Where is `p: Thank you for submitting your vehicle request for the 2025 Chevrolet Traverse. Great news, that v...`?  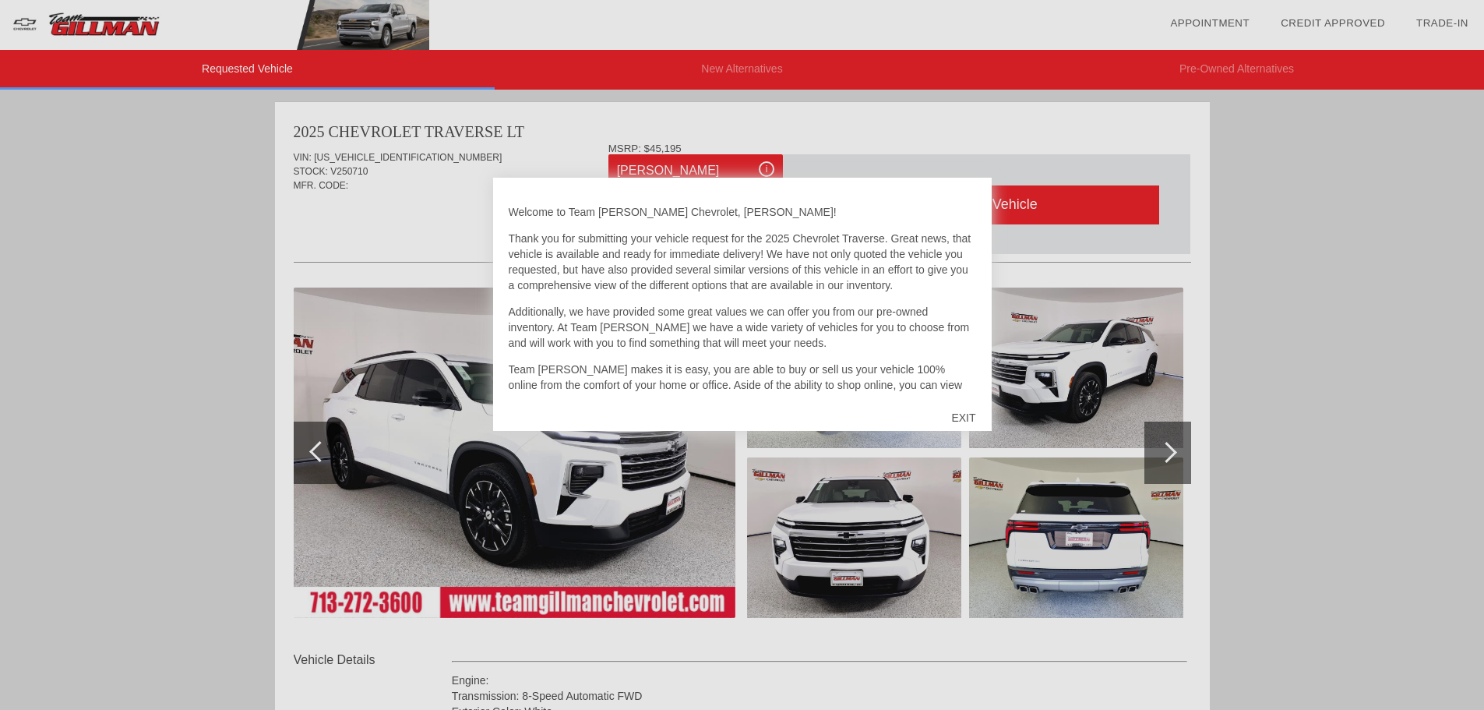
p: Thank you for submitting your vehicle request for the 2025 Chevrolet Traverse. Great news, that v... is located at coordinates (742, 262).